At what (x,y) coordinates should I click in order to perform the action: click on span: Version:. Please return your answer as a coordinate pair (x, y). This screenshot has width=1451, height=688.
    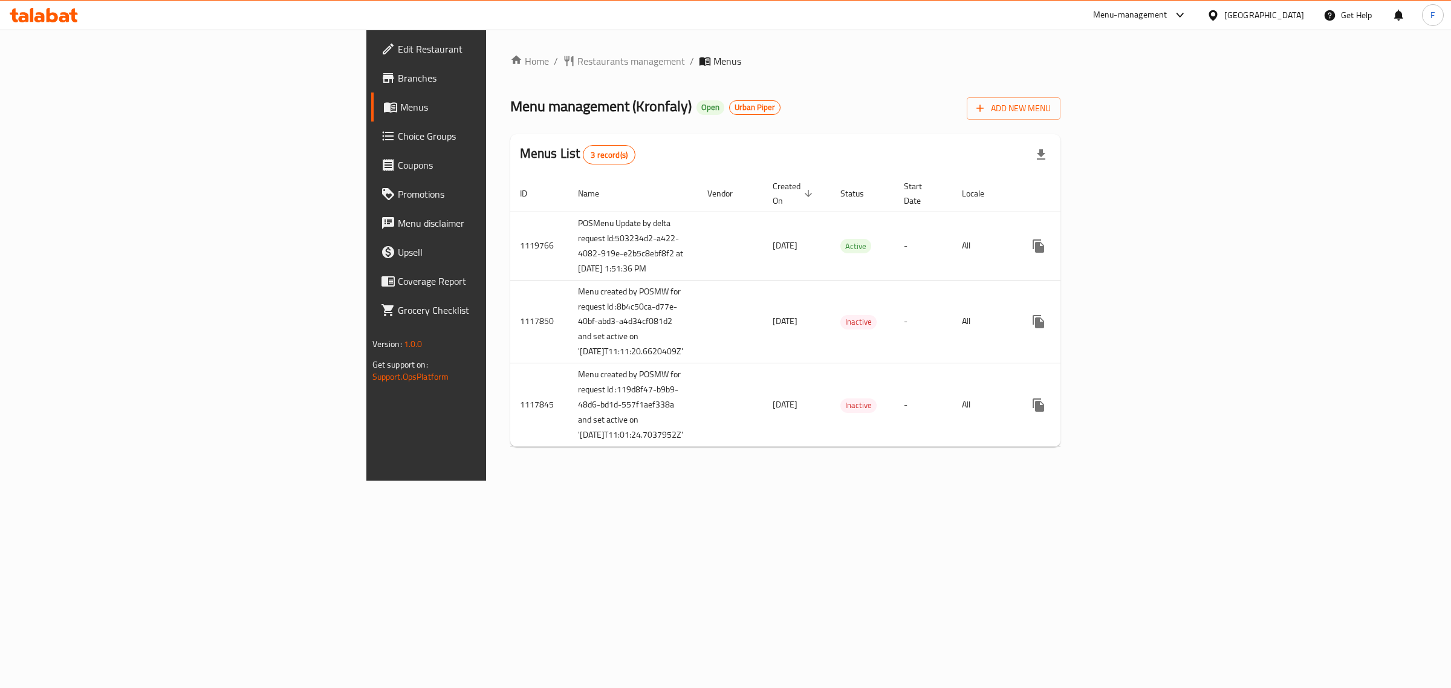
    Looking at the image, I should click on (387, 344).